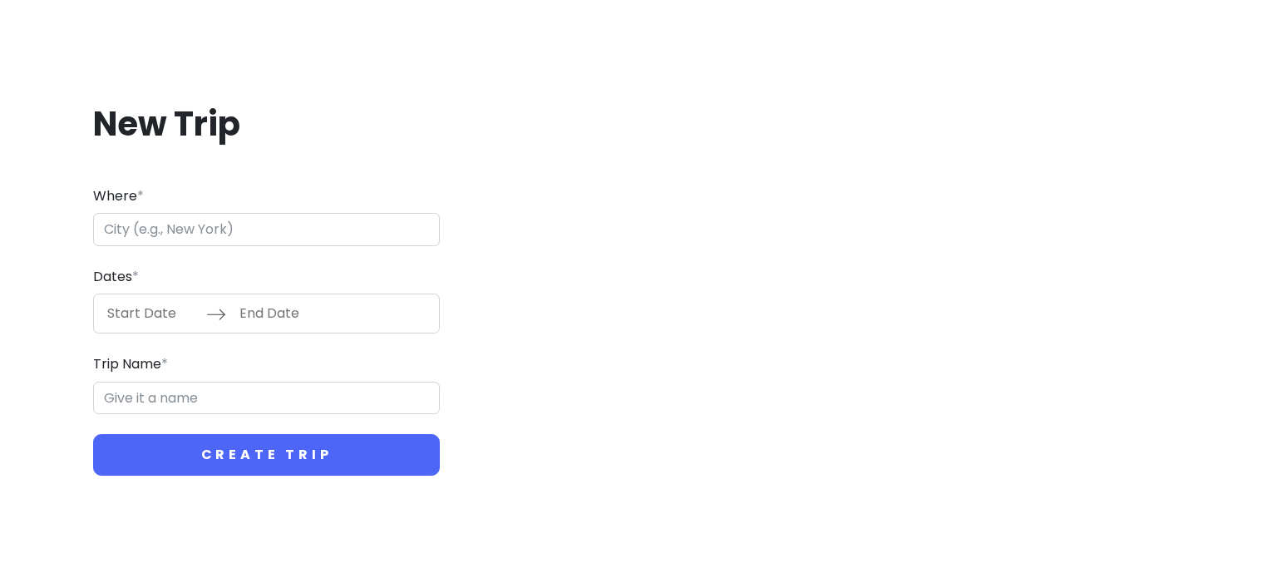 Image resolution: width=1277 pixels, height=578 pixels. What do you see at coordinates (152, 313) in the screenshot?
I see `input: Start Date` at bounding box center [152, 313].